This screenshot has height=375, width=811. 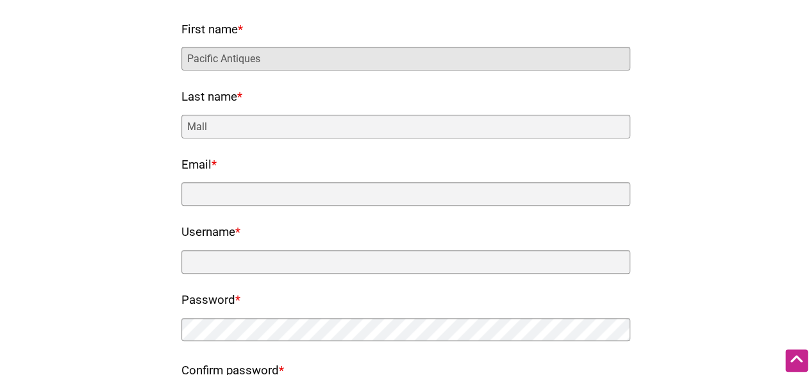 I want to click on label: Username, so click(x=211, y=233).